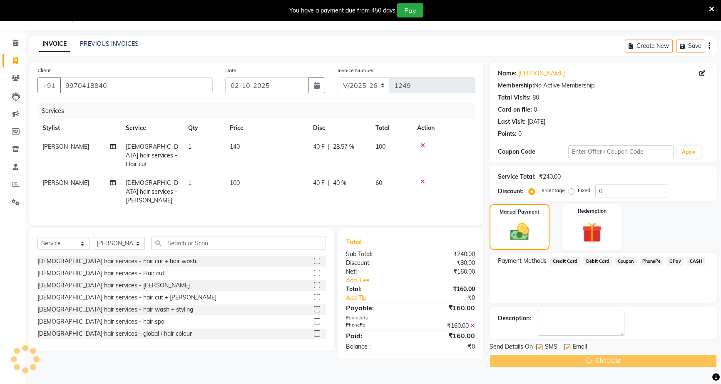  I want to click on span: Total, so click(355, 241).